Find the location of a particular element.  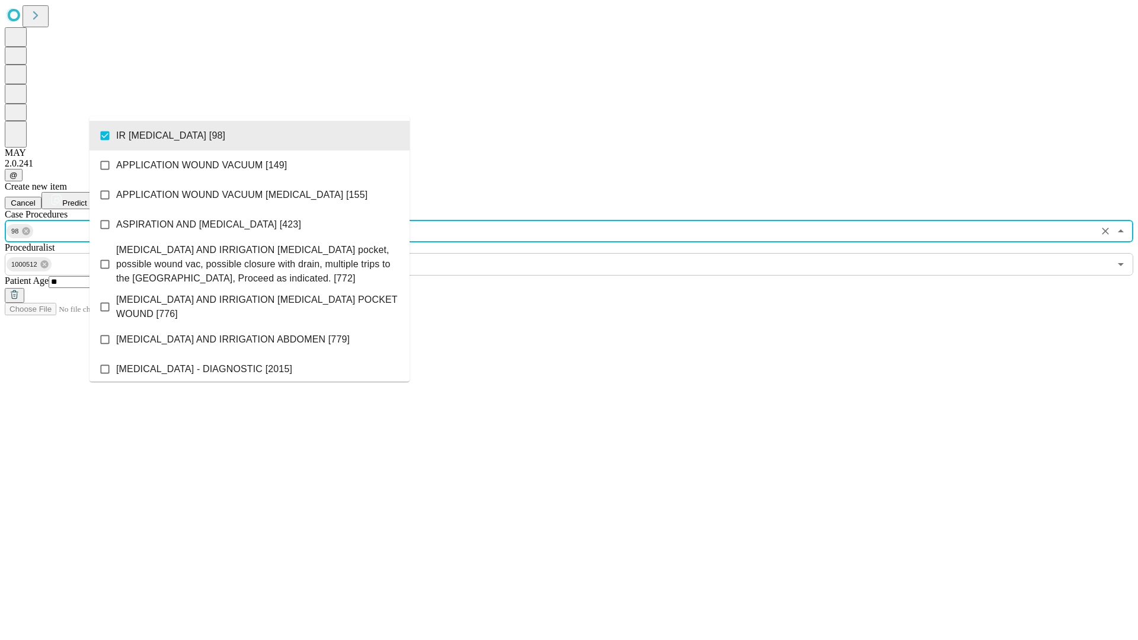

span: 98 is located at coordinates (15, 231).